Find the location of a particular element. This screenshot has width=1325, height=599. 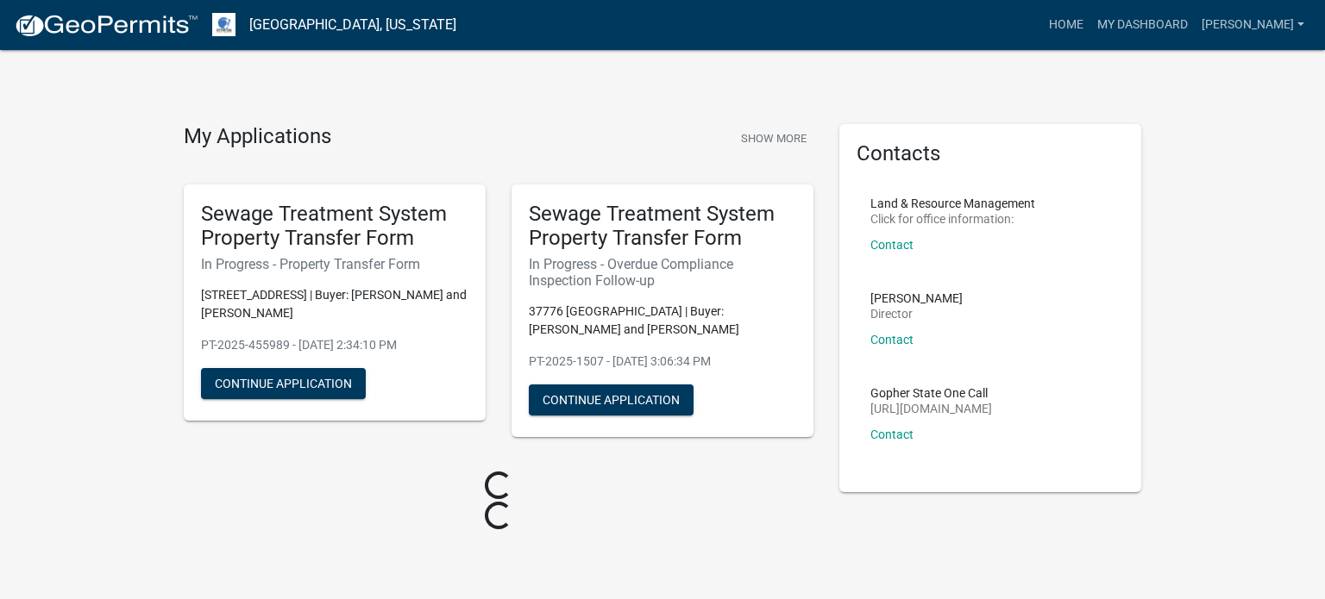

h6: In Progress - Property Transfer Form is located at coordinates (335, 264).